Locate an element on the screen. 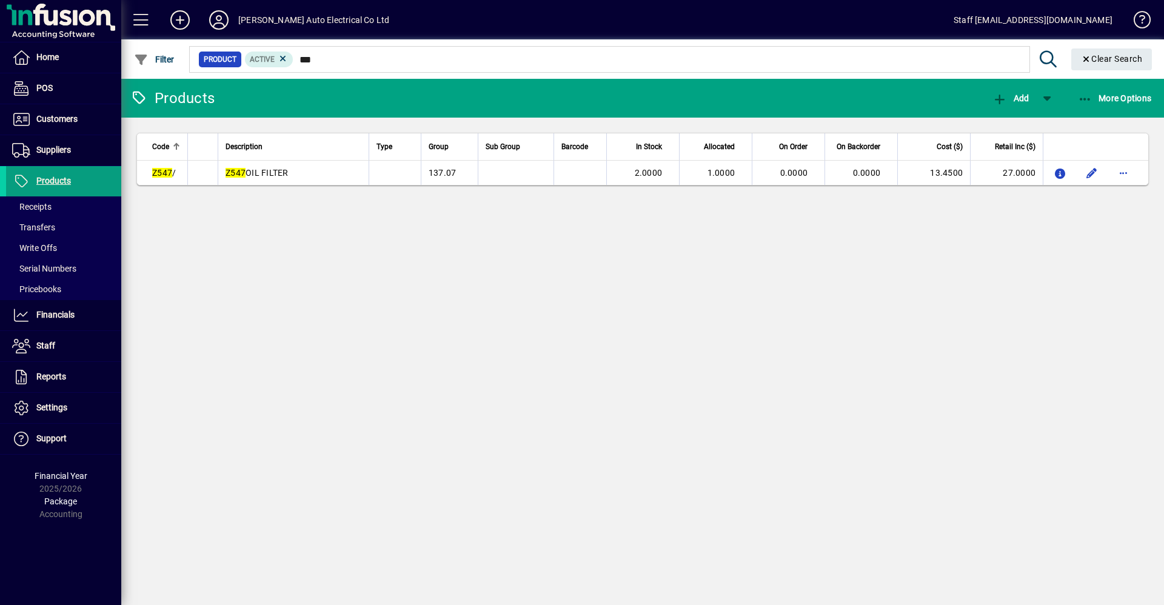 This screenshot has height=605, width=1164. span: Add is located at coordinates (1010, 98).